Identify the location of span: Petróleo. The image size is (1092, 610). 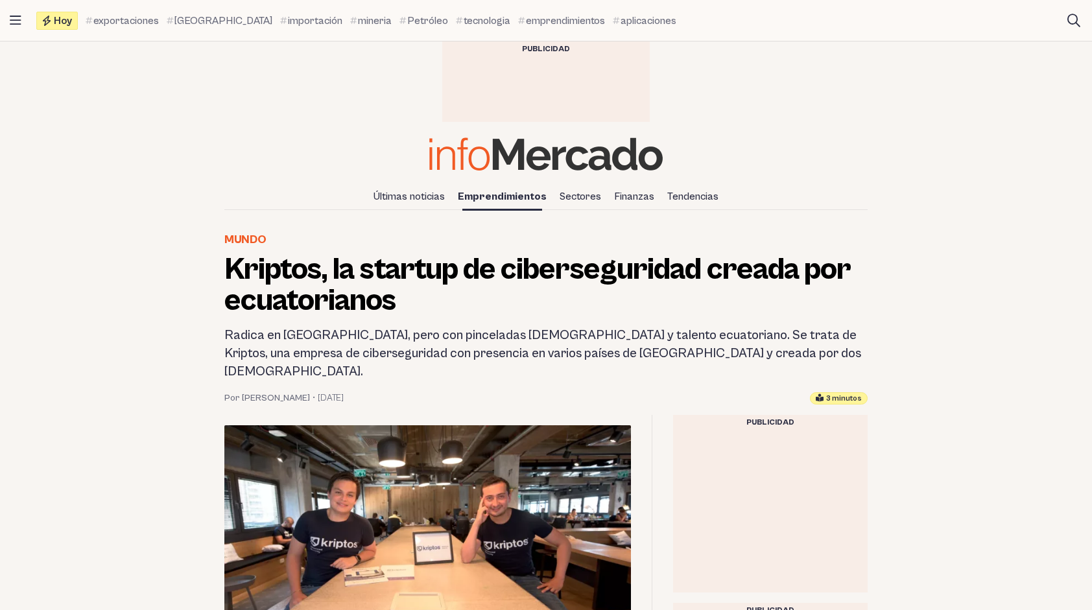
(427, 21).